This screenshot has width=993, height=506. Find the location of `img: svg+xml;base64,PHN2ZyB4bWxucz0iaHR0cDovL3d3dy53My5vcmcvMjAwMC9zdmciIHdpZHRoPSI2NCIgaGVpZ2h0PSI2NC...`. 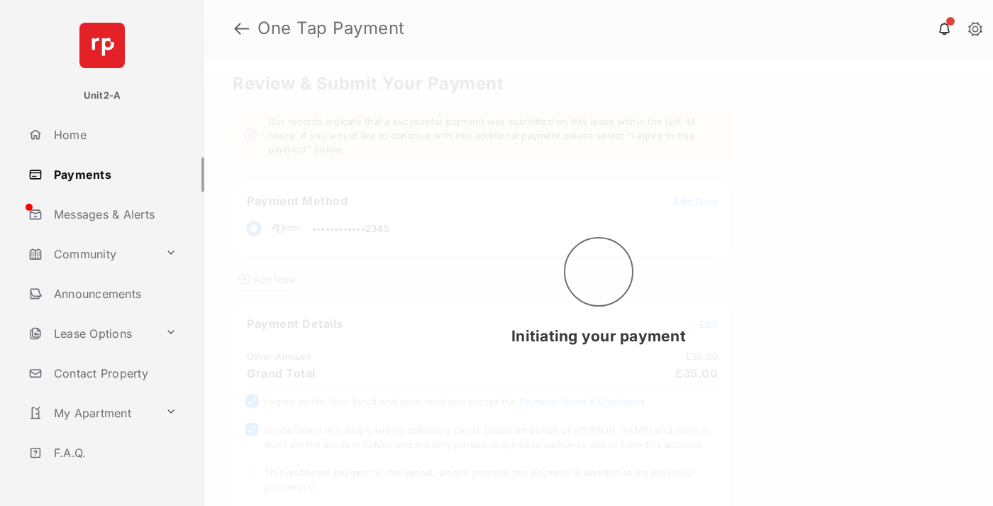

img: svg+xml;base64,PHN2ZyB4bWxucz0iaHR0cDovL3d3dy53My5vcmcvMjAwMC9zdmciIHdpZHRoPSI2NCIgaGVpZ2h0PSI2NC... is located at coordinates (102, 45).